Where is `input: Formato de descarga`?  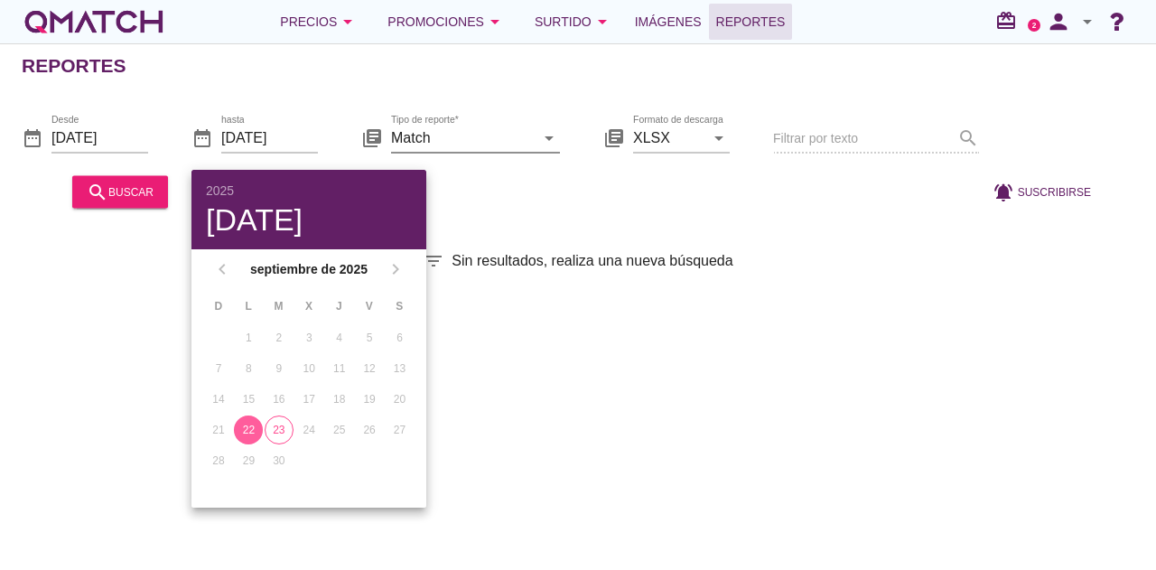 input: Formato de descarga is located at coordinates (668, 137).